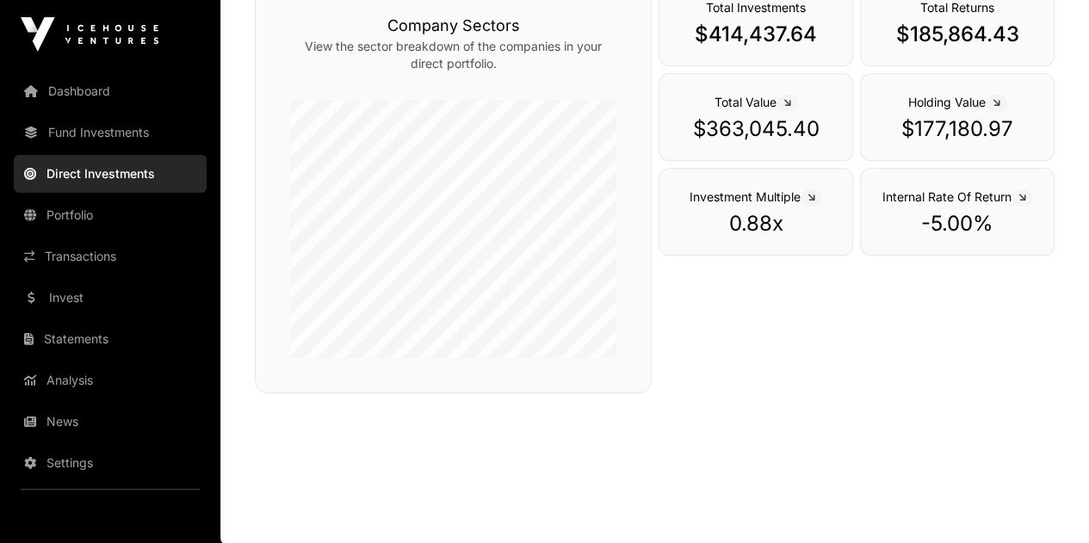 This screenshot has height=543, width=1089. Describe the element at coordinates (1046, 502) in the screenshot. I see `div: Chat Widget` at that location.